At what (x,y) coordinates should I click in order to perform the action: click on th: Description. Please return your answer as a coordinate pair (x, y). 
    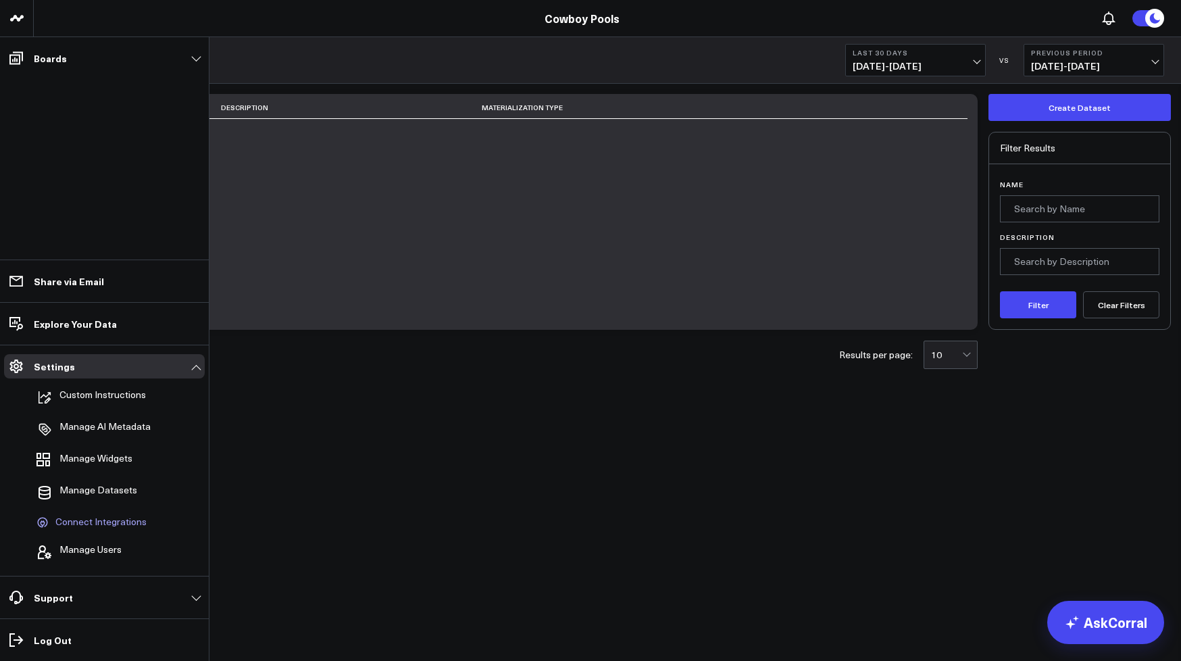
    Looking at the image, I should click on (351, 107).